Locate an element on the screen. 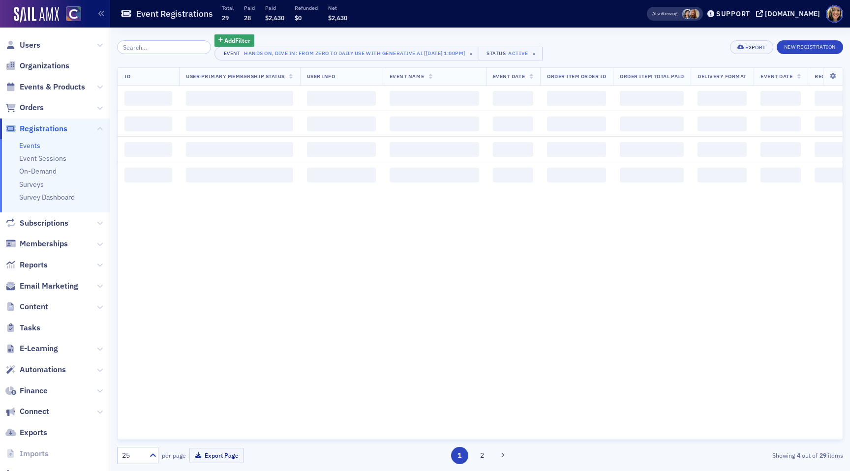 This screenshot has width=850, height=471. div: 25 is located at coordinates (133, 455).